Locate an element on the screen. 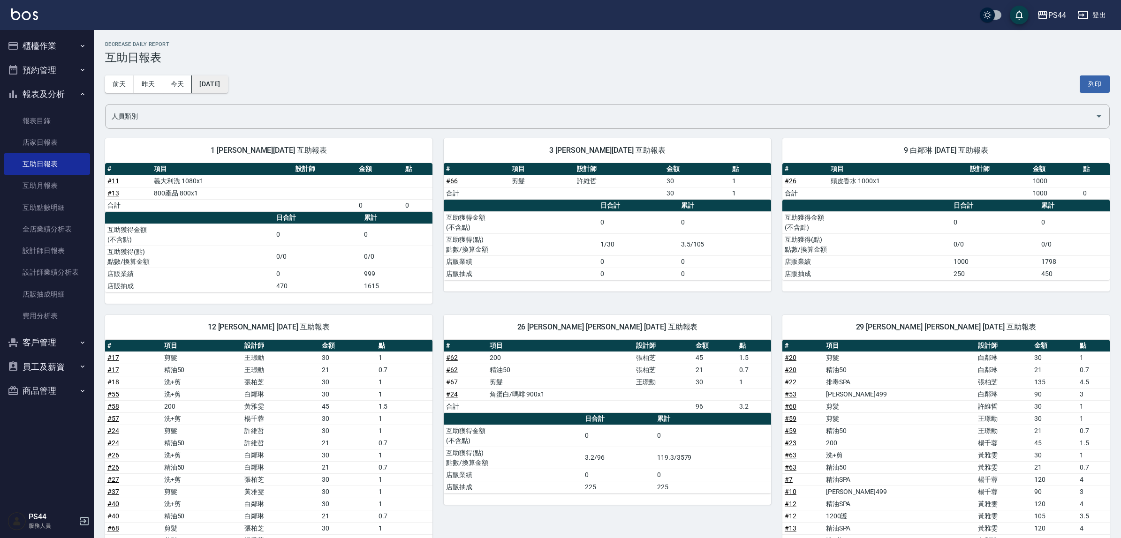 The width and height of the screenshot is (1121, 538). td: 135 is located at coordinates (1054, 382).